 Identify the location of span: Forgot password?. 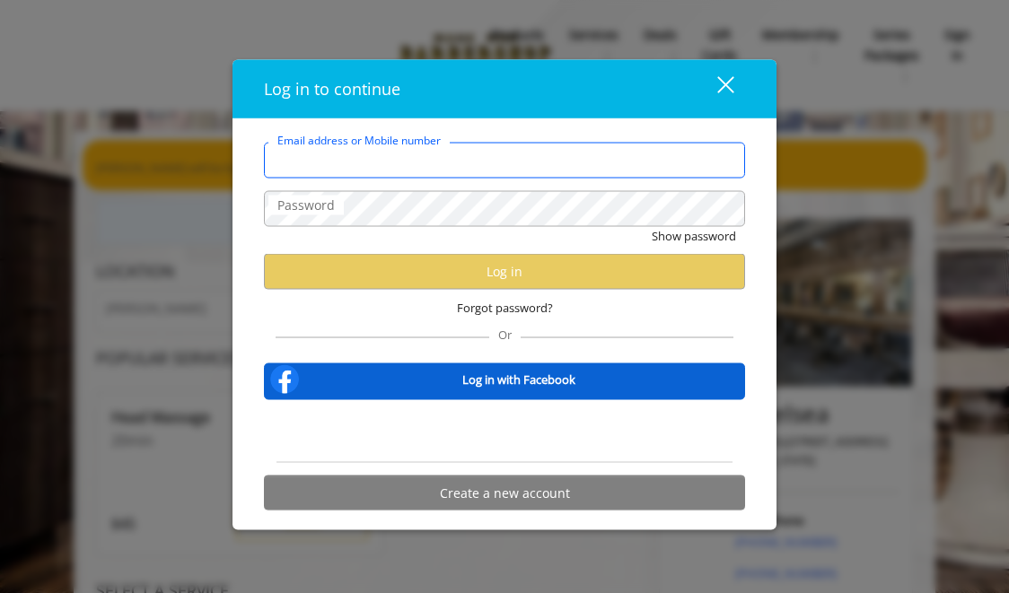
(504, 307).